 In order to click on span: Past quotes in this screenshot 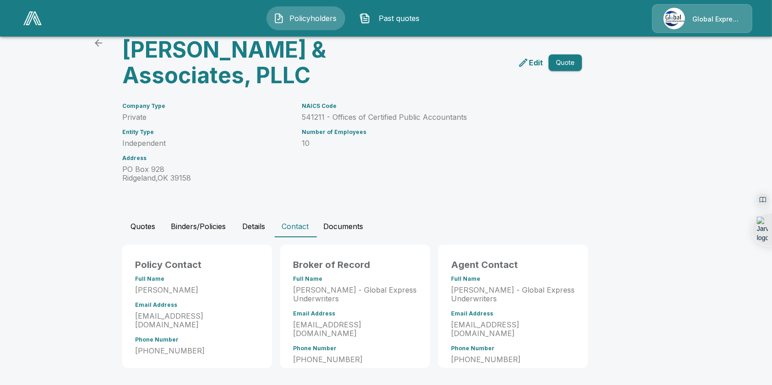, I will do `click(399, 18)`.